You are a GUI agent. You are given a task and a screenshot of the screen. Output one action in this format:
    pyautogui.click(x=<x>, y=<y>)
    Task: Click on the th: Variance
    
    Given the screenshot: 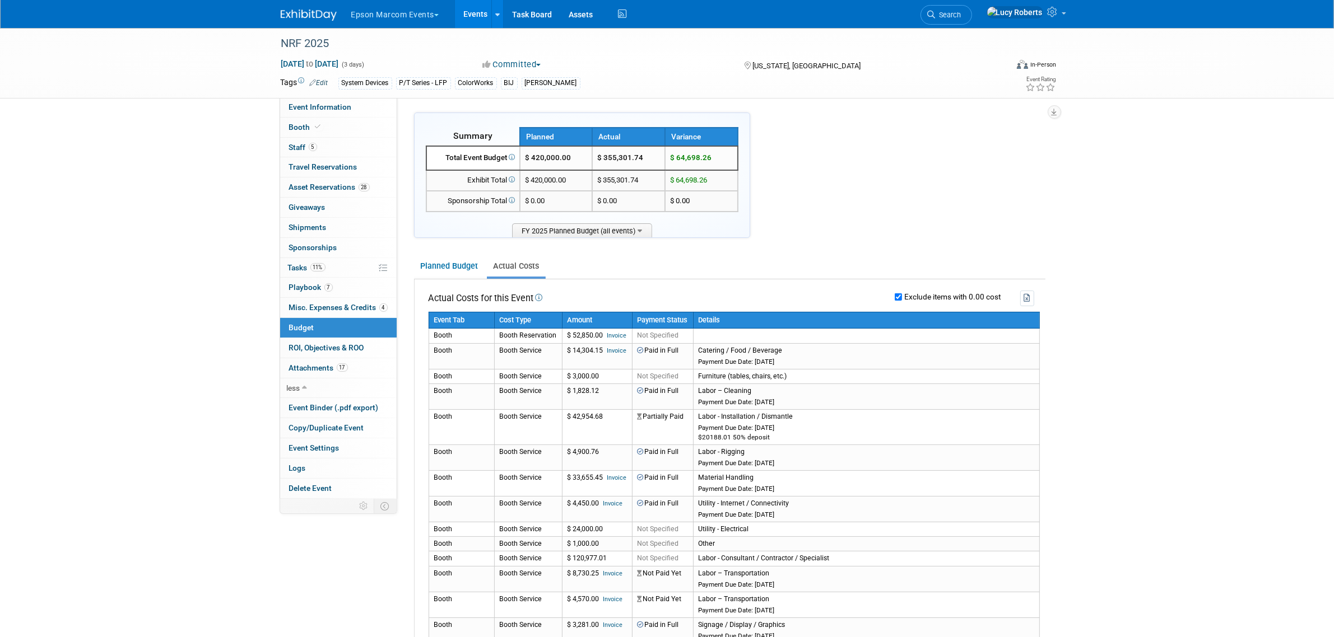 What is the action you would take?
    pyautogui.click(x=701, y=137)
    